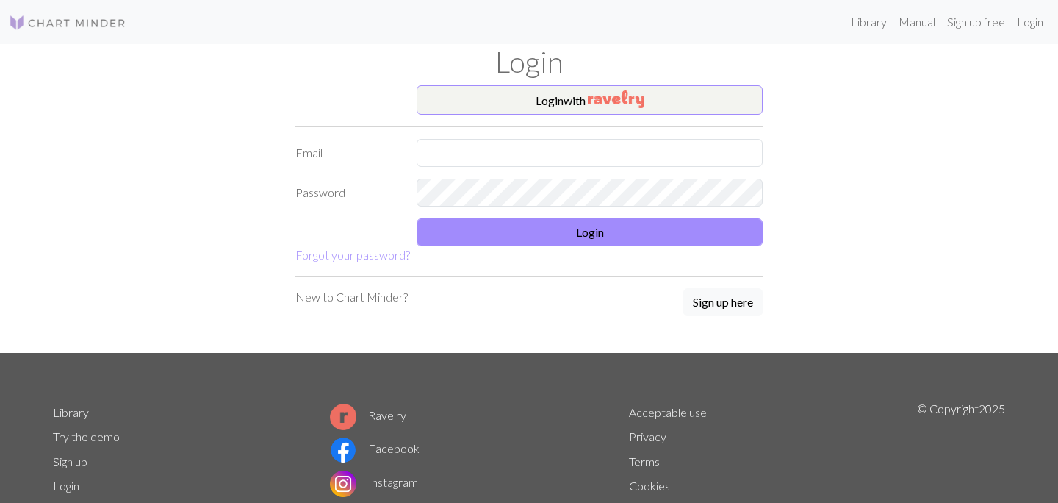  What do you see at coordinates (589, 100) in the screenshot?
I see `button: Loginwith` at bounding box center [589, 100].